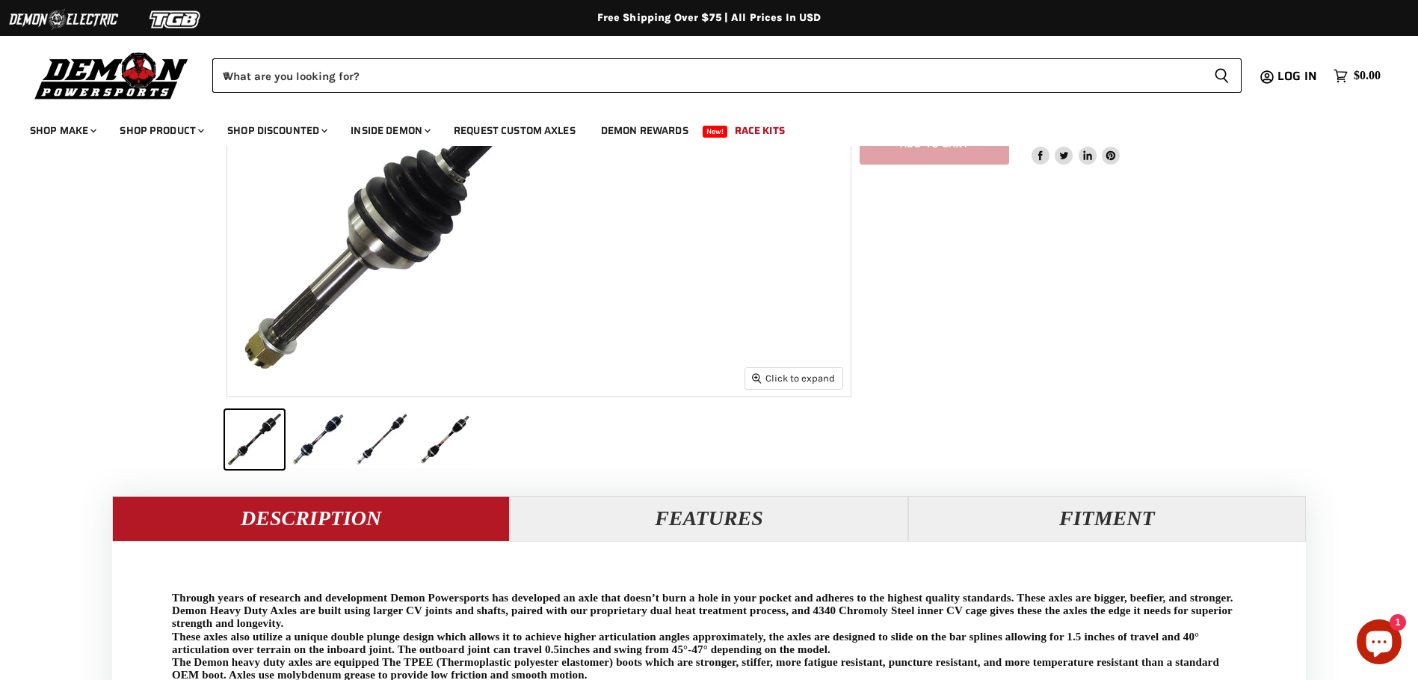 The height and width of the screenshot is (680, 1418). I want to click on a: Request Custom Axles, so click(514, 130).